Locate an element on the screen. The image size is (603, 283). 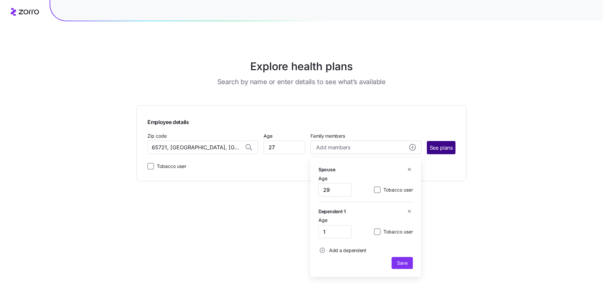
label: Zip code is located at coordinates (157, 136).